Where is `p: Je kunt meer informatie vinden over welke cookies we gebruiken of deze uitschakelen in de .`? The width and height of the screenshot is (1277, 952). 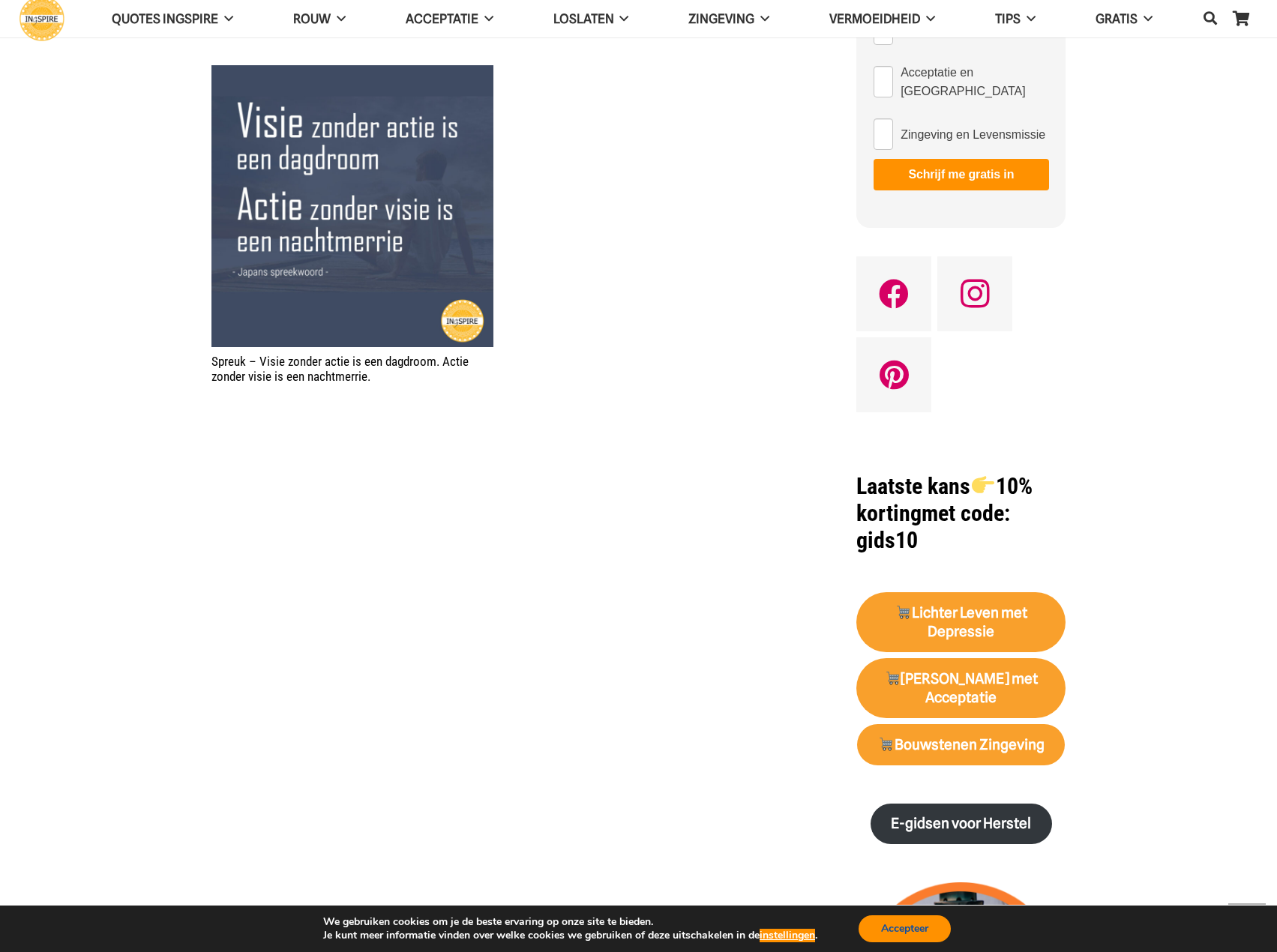
p: Je kunt meer informatie vinden over welke cookies we gebruiken of deze uitschakelen in de . is located at coordinates (570, 936).